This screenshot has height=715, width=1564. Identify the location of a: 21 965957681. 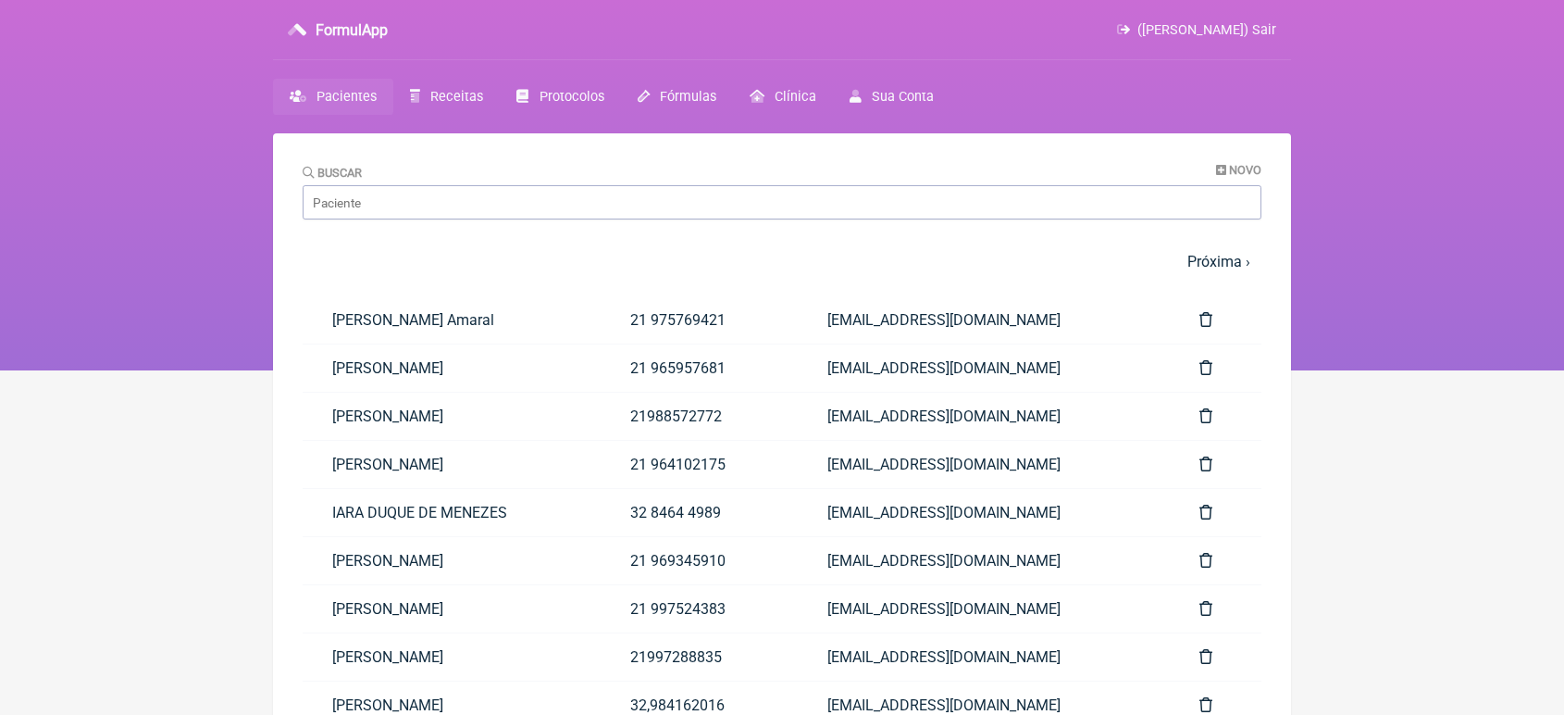
(699, 368).